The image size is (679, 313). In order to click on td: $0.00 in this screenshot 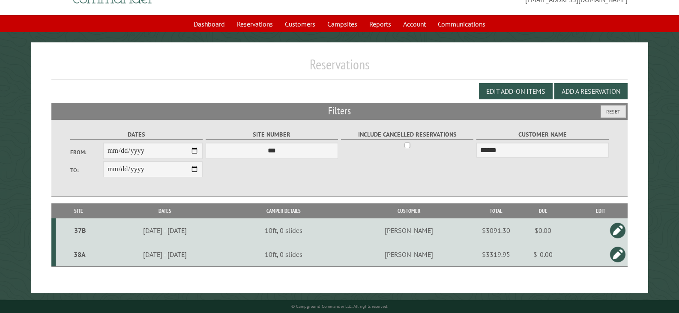, I will do `click(543, 230)`.